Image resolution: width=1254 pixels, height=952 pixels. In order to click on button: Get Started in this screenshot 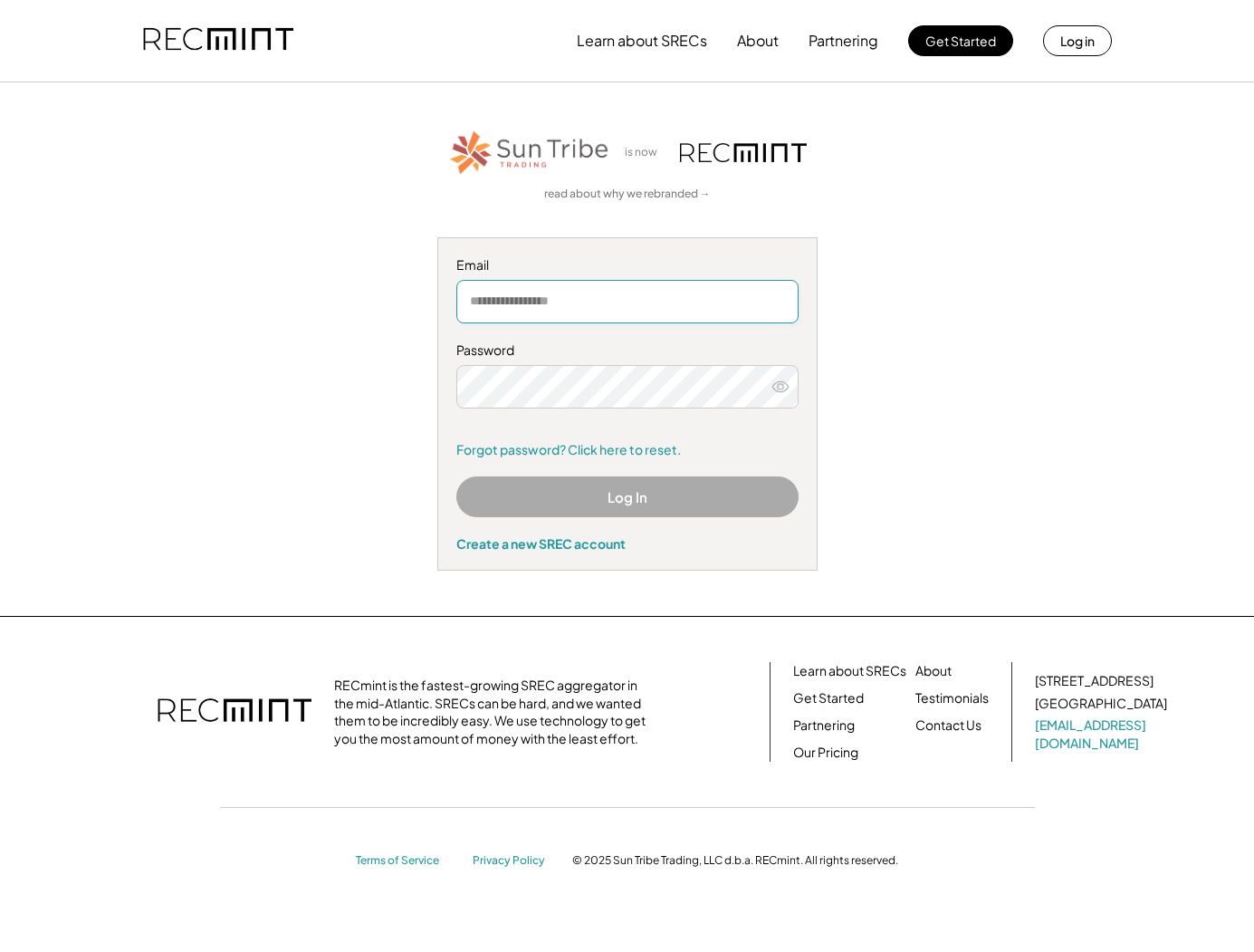, I will do `click(961, 41)`.